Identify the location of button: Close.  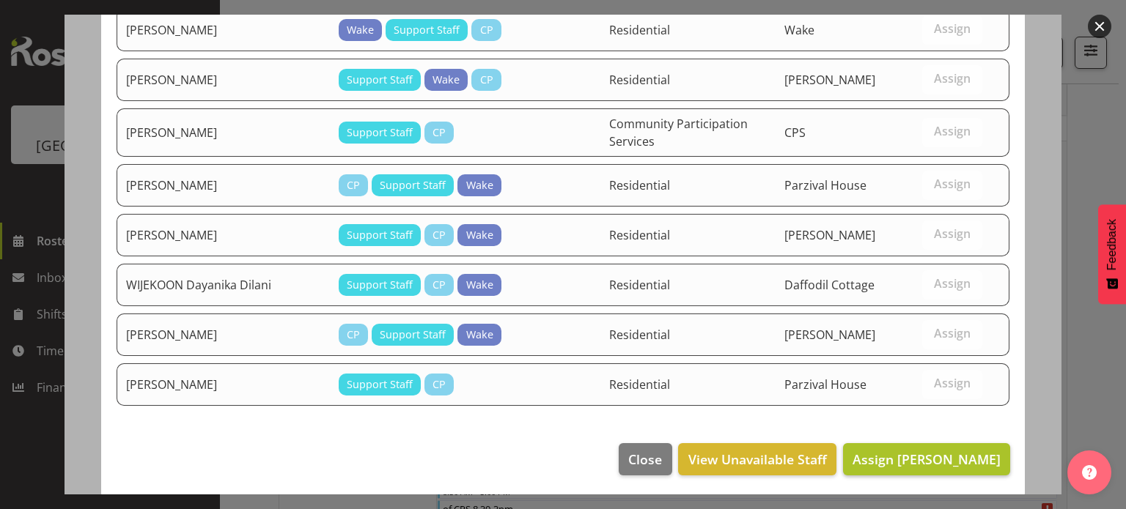
(645, 460).